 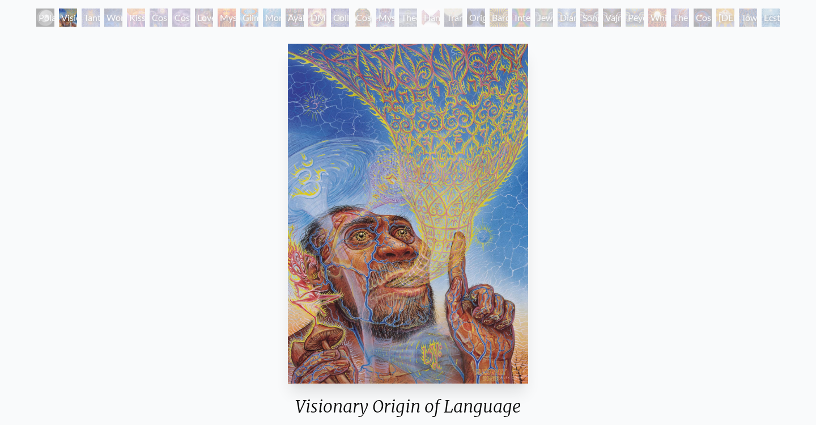 What do you see at coordinates (68, 18) in the screenshot?
I see `div: Visionary Origin of Language` at bounding box center [68, 18].